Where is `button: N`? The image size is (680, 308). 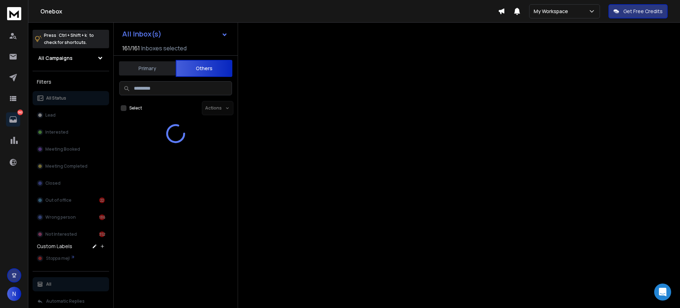 button: N is located at coordinates (14, 294).